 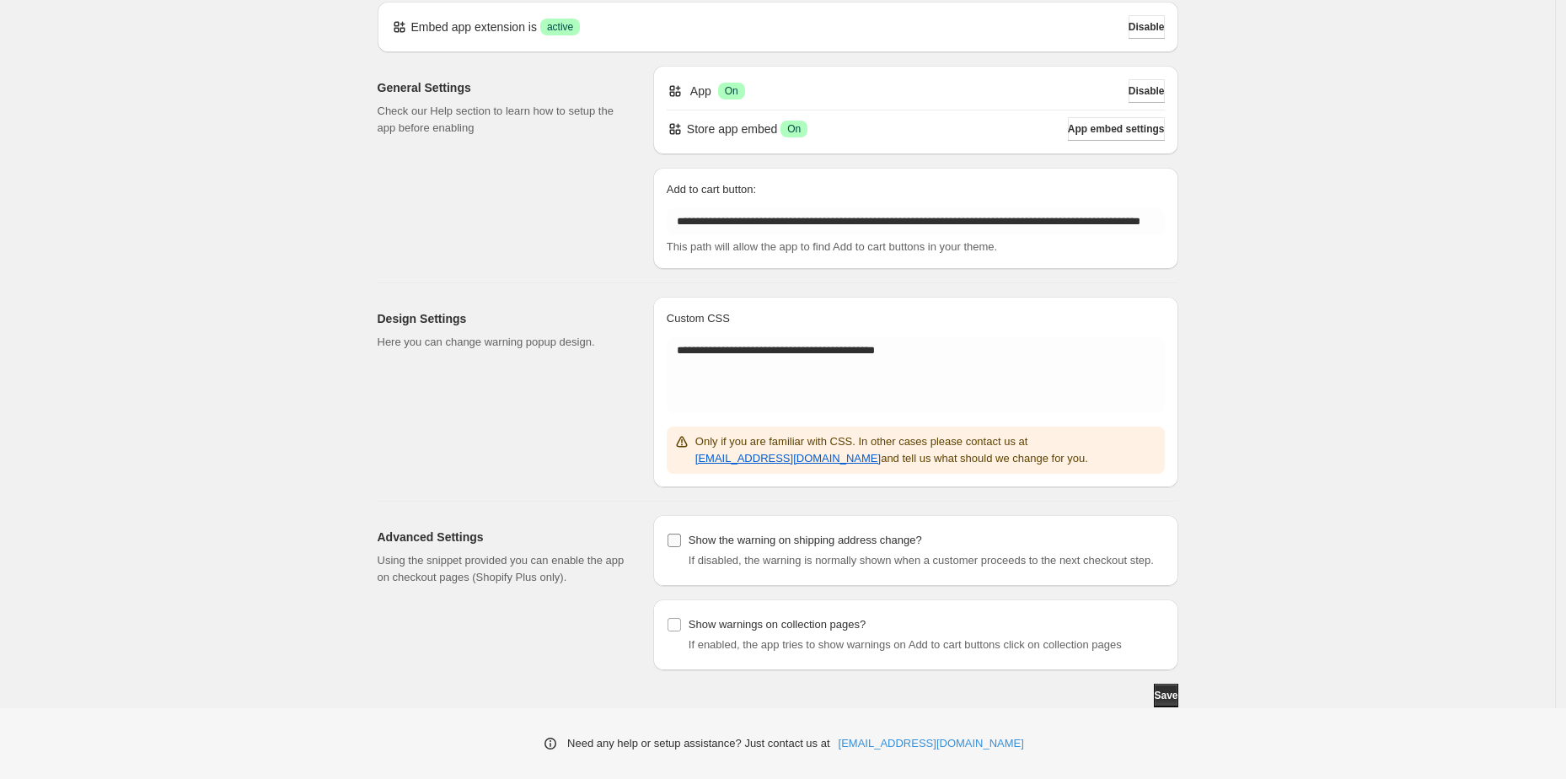 What do you see at coordinates (501, 537) in the screenshot?
I see `h2: Advanced Settings` at bounding box center [501, 537].